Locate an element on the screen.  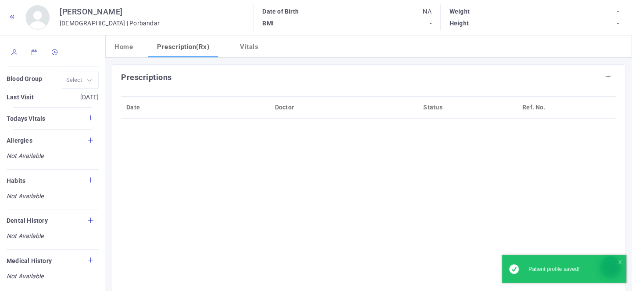
input: Select is located at coordinates (75, 80).